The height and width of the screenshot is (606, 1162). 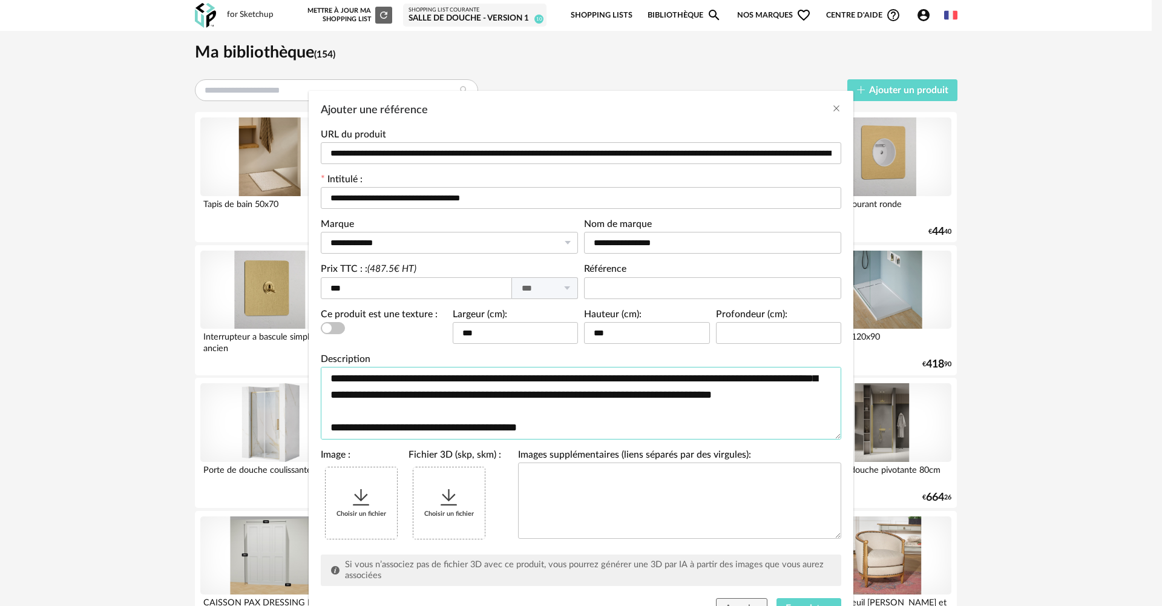 What do you see at coordinates (618, 226) in the screenshot?
I see `label: Nom de marque` at bounding box center [618, 226].